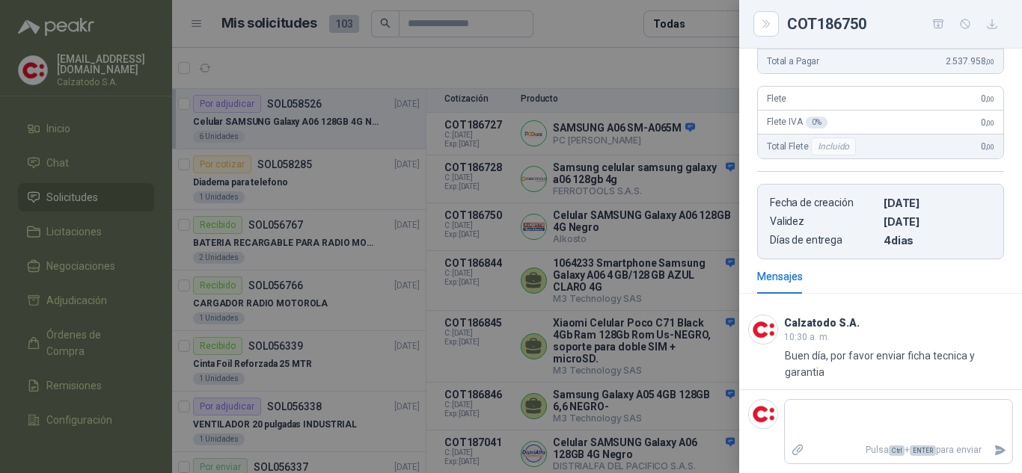 This screenshot has height=473, width=1022. What do you see at coordinates (797, 123) in the screenshot?
I see `span: Flete IVA` at bounding box center [797, 123].